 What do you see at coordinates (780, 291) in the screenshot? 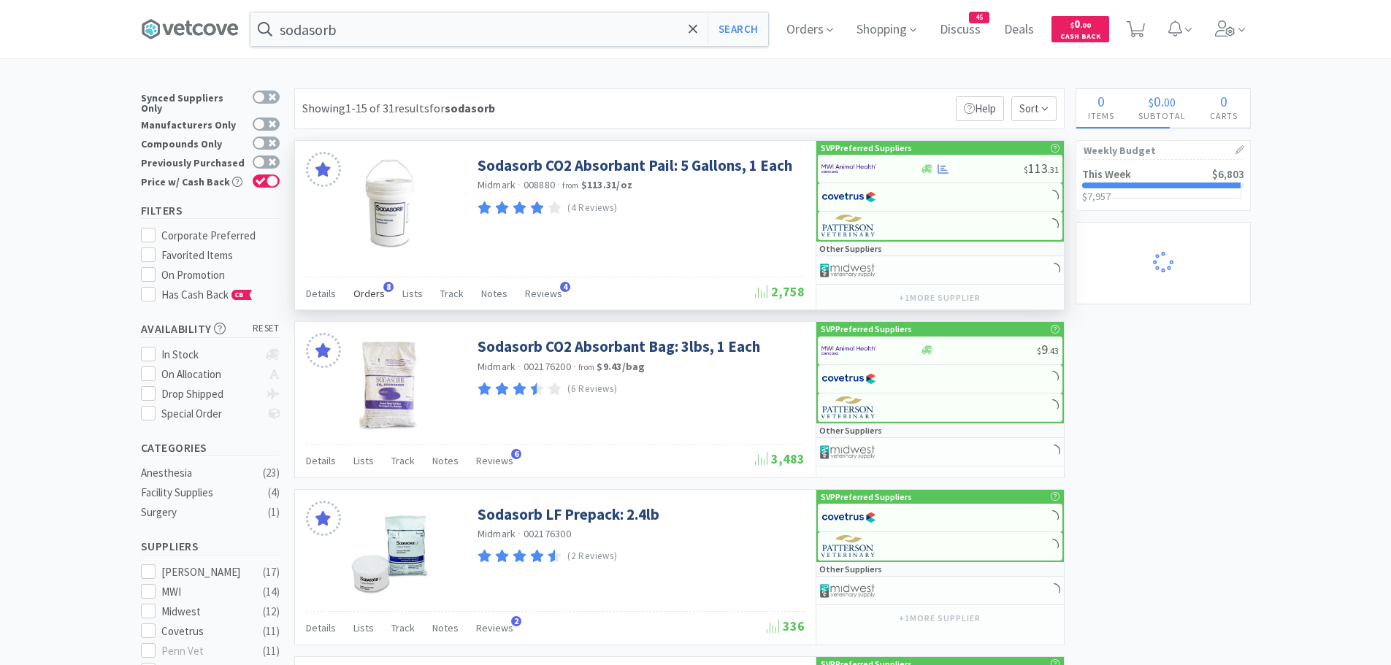
I see `span: 2,758` at bounding box center [780, 291].